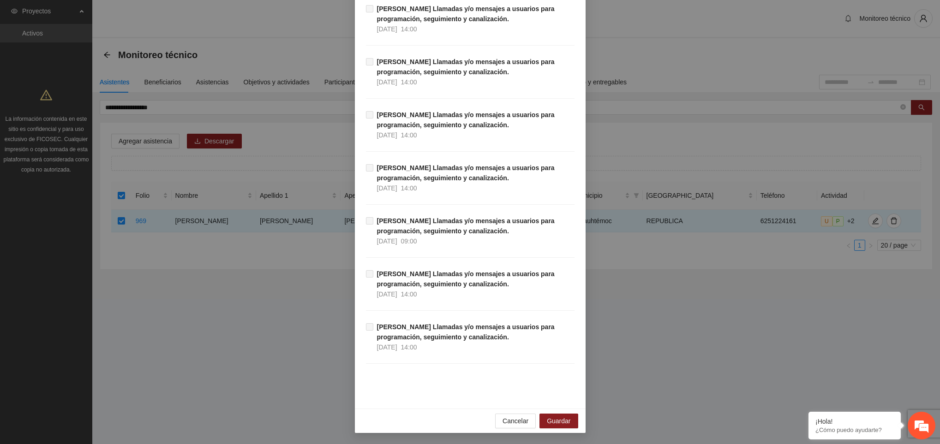 This screenshot has width=940, height=444. What do you see at coordinates (101, 53) in the screenshot?
I see `div: Chatee con nosotros ahora` at bounding box center [101, 53].